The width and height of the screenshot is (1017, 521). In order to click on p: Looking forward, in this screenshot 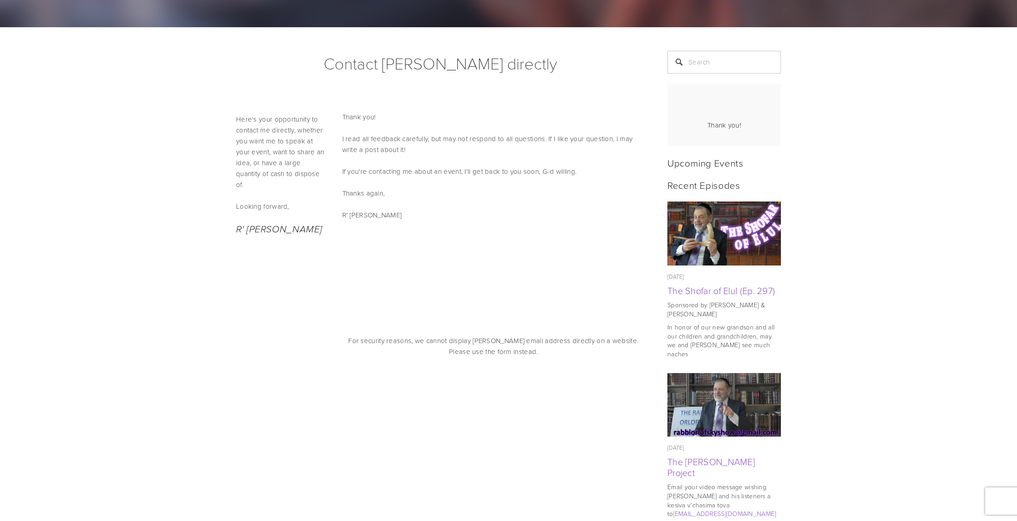, I will do `click(281, 206)`.